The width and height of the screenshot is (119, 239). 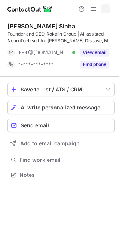 What do you see at coordinates (60, 107) in the screenshot?
I see `span: AI write personalized message` at bounding box center [60, 107].